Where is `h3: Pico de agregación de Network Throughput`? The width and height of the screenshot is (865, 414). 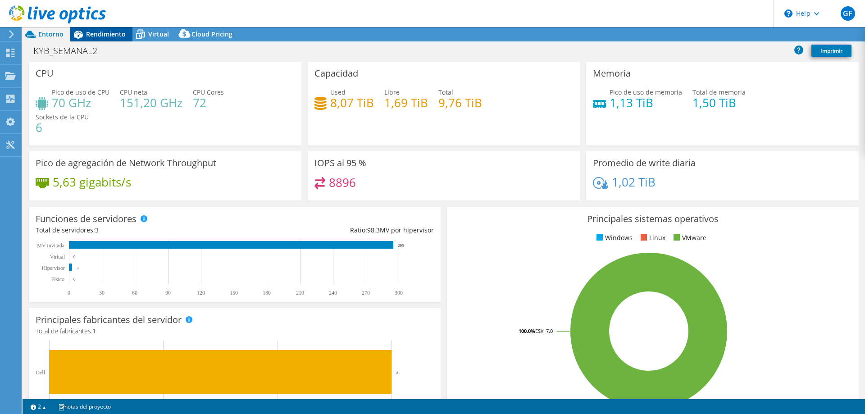
h3: Pico de agregación de Network Throughput is located at coordinates (126, 163).